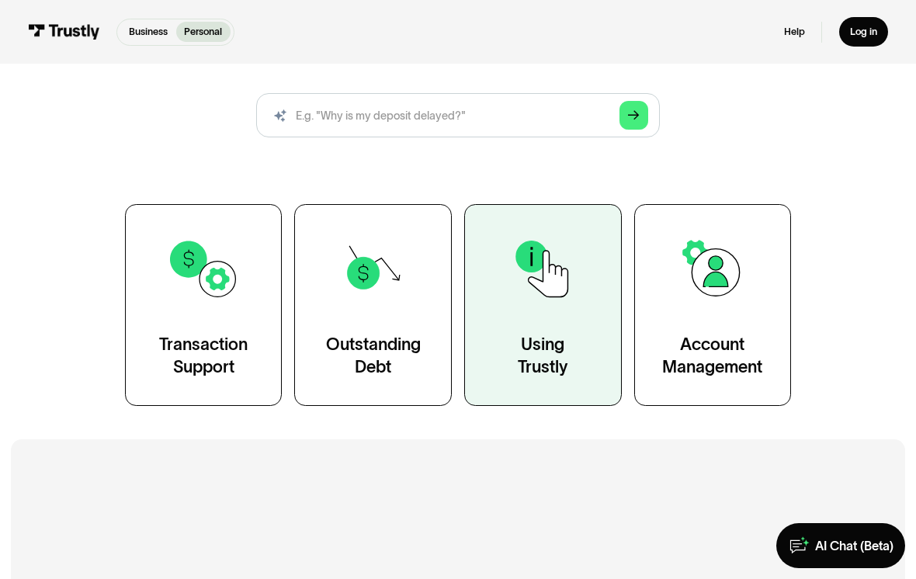 This screenshot has width=916, height=579. I want to click on a: OutstandingDebt, so click(373, 305).